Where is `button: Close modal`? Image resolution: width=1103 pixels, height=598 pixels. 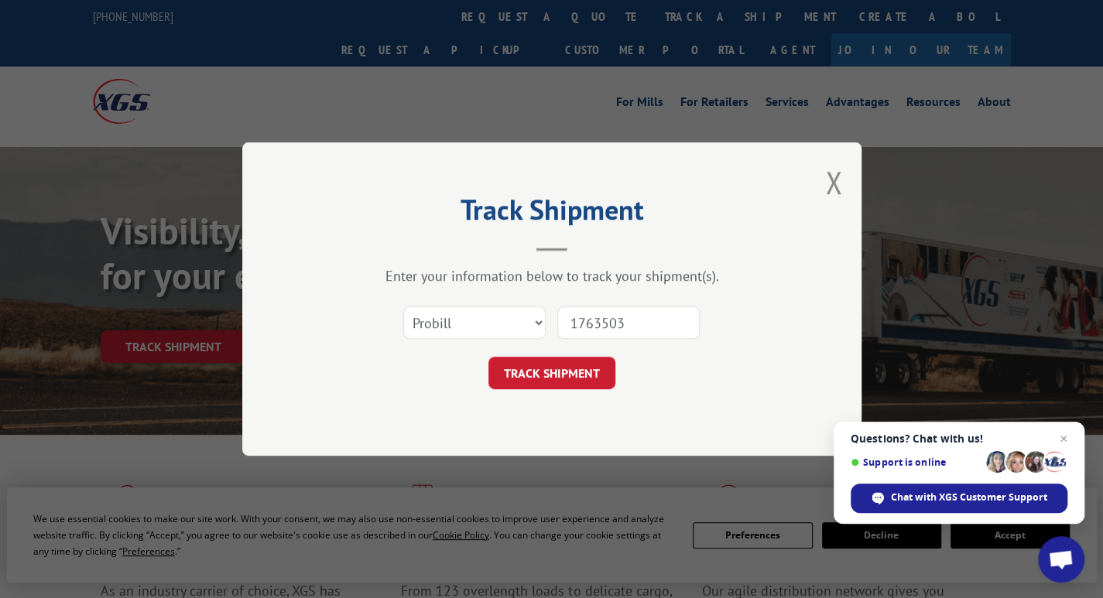
button: Close modal is located at coordinates (834, 182).